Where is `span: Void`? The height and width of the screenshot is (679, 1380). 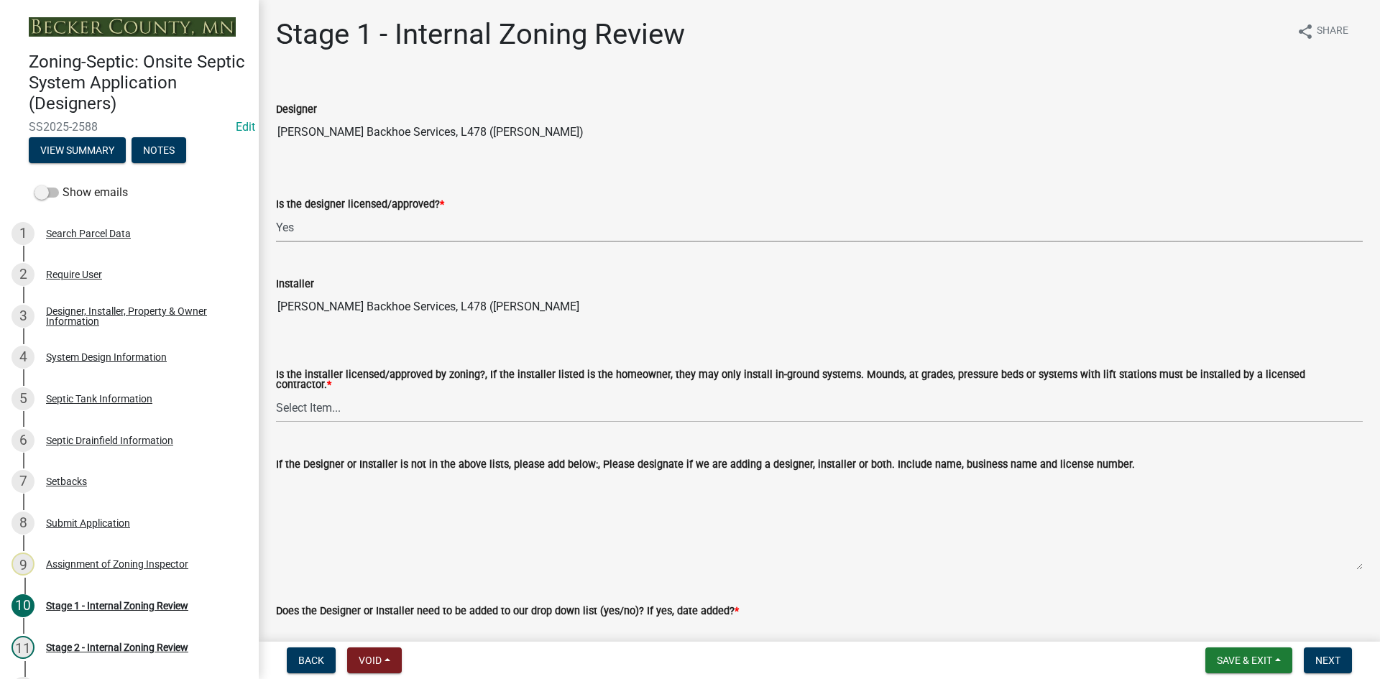 span: Void is located at coordinates (370, 660).